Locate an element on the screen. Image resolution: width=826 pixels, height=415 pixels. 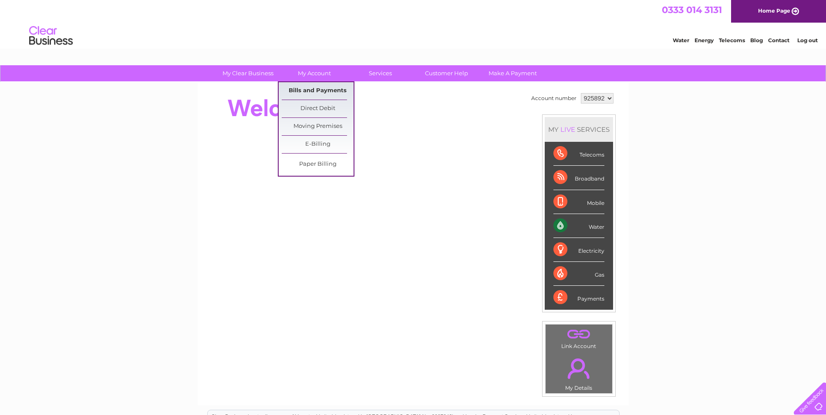
a: Contact is located at coordinates (779, 40).